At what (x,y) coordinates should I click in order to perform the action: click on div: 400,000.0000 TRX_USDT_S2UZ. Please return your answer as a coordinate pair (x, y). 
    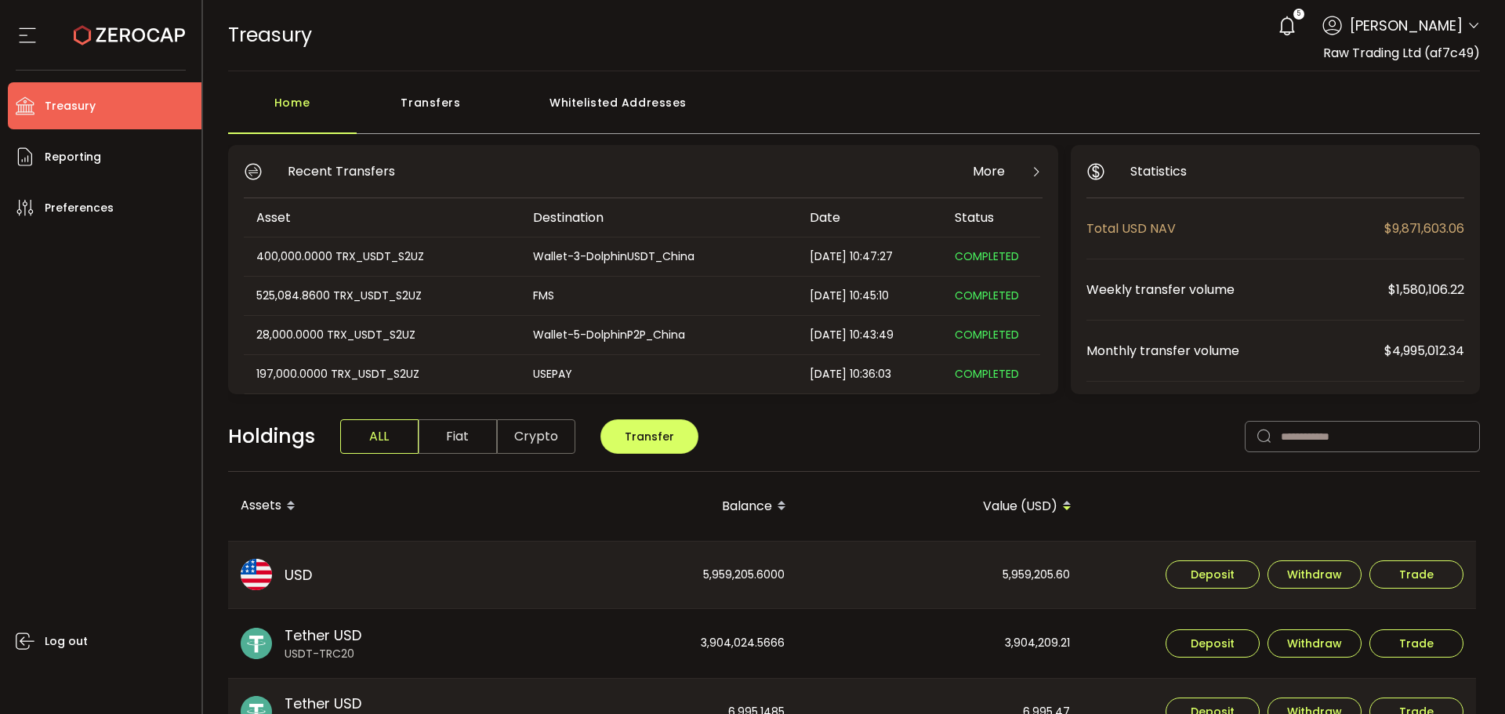
    Looking at the image, I should click on (381, 256).